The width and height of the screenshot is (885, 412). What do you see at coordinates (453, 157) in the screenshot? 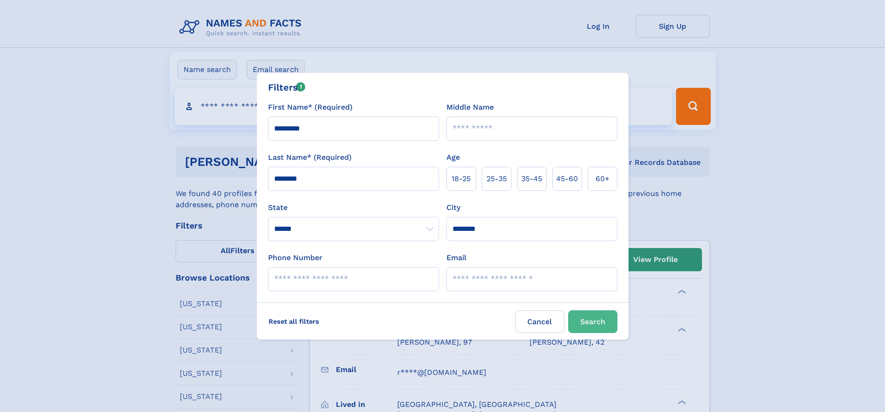
I see `label: Age` at bounding box center [453, 157].